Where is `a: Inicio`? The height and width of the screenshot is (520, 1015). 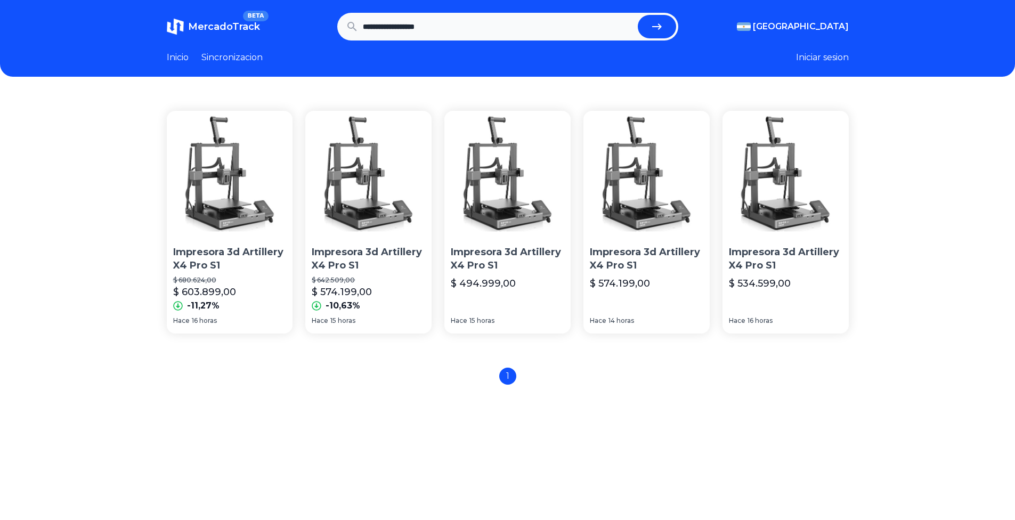
a: Inicio is located at coordinates (177, 58).